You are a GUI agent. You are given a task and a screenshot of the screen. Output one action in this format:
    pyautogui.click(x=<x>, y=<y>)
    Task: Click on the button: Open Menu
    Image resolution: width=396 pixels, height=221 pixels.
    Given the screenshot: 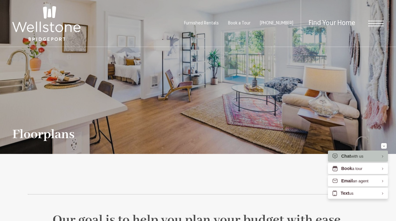 What is the action you would take?
    pyautogui.click(x=376, y=24)
    